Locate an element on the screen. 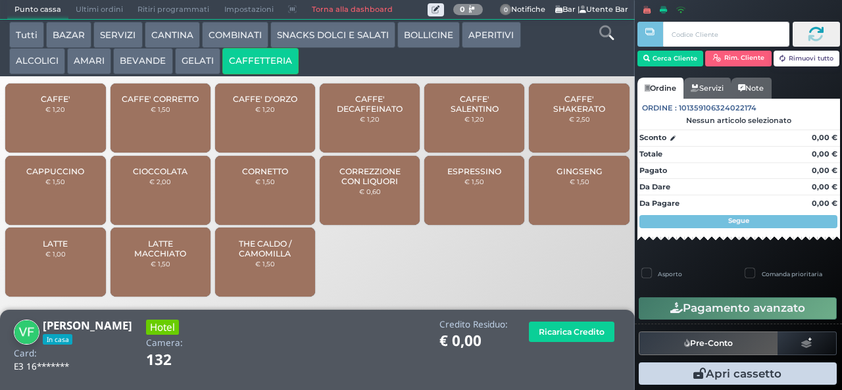  a: Note is located at coordinates (751, 88).